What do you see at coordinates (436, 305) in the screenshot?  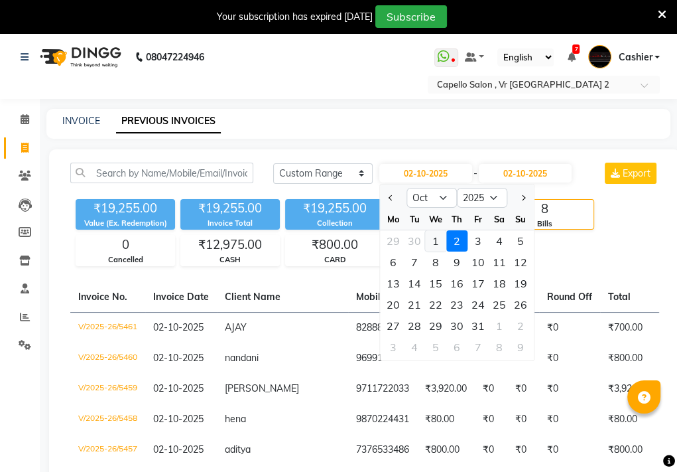 I see `div: 22` at bounding box center [436, 305].